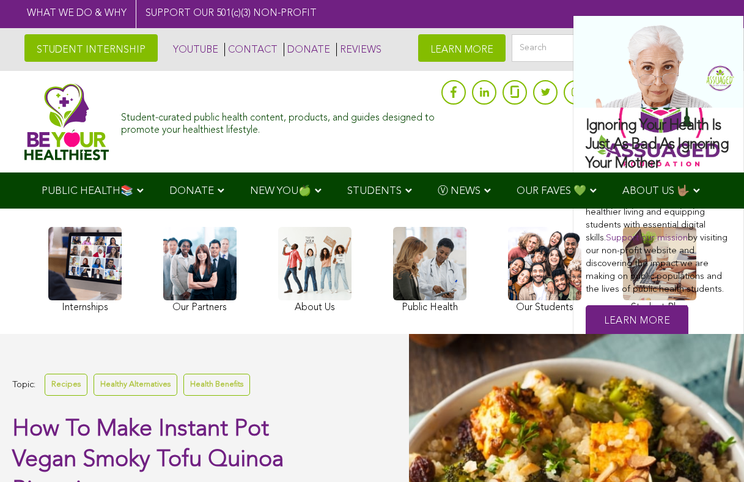  I want to click on a: Healthy Alternatives, so click(135, 384).